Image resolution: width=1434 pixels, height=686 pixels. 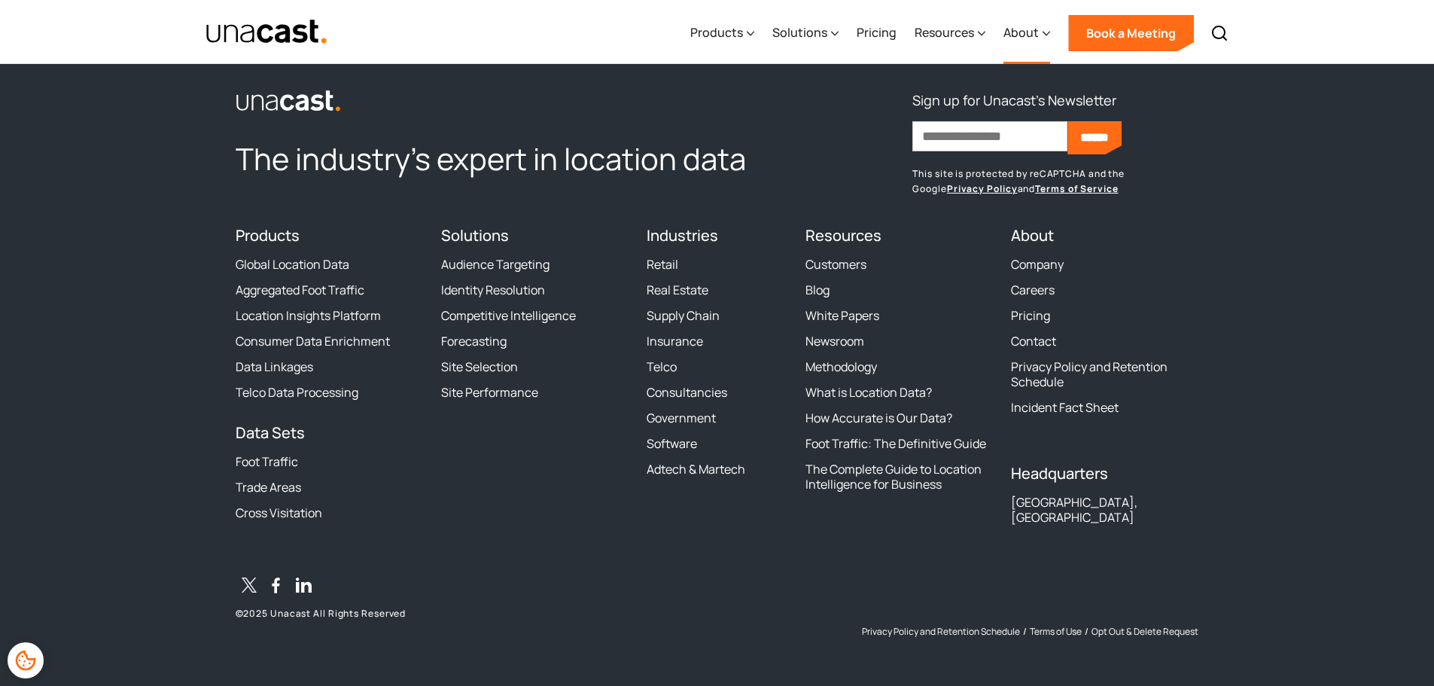 What do you see at coordinates (511, 159) in the screenshot?
I see `h2: The industry’s expert in location data` at bounding box center [511, 159].